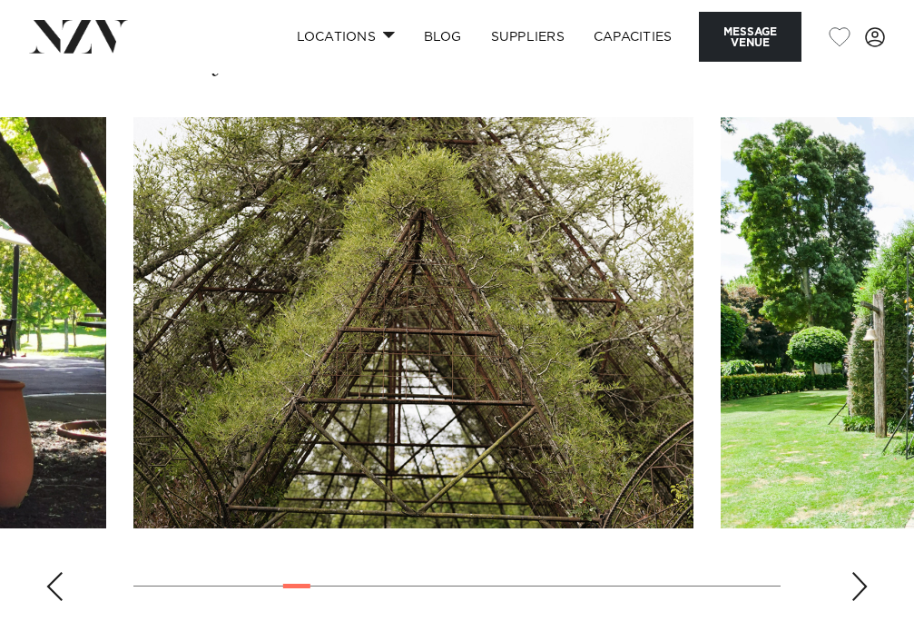 Image resolution: width=914 pixels, height=631 pixels. What do you see at coordinates (78, 36) in the screenshot?
I see `img: nzv-logo.png` at bounding box center [78, 36].